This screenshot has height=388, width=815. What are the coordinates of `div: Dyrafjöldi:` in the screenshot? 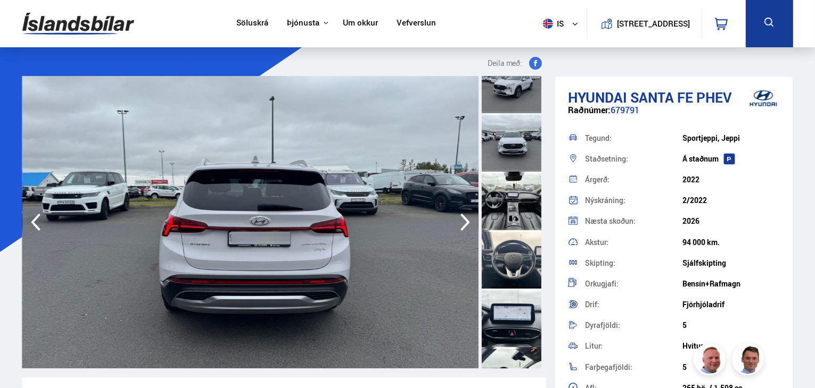 It's located at (633, 326).